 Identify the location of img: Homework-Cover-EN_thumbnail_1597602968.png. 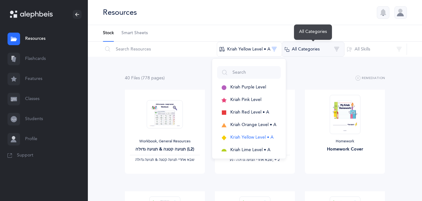
(345, 114).